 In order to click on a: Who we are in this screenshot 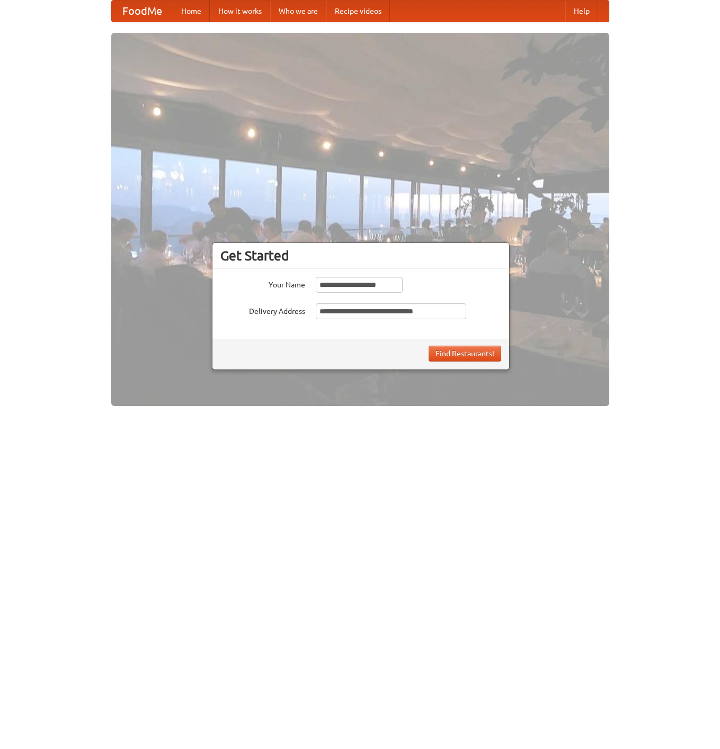, I will do `click(298, 11)`.